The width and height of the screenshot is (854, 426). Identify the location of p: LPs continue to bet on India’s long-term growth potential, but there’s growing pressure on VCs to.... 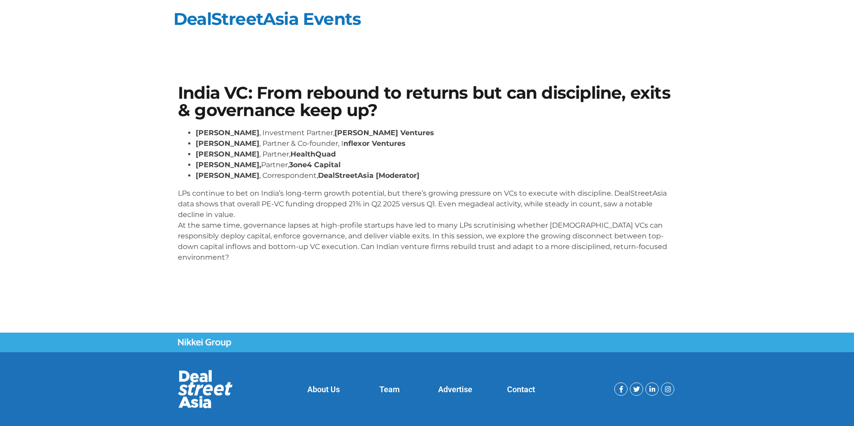
(427, 226).